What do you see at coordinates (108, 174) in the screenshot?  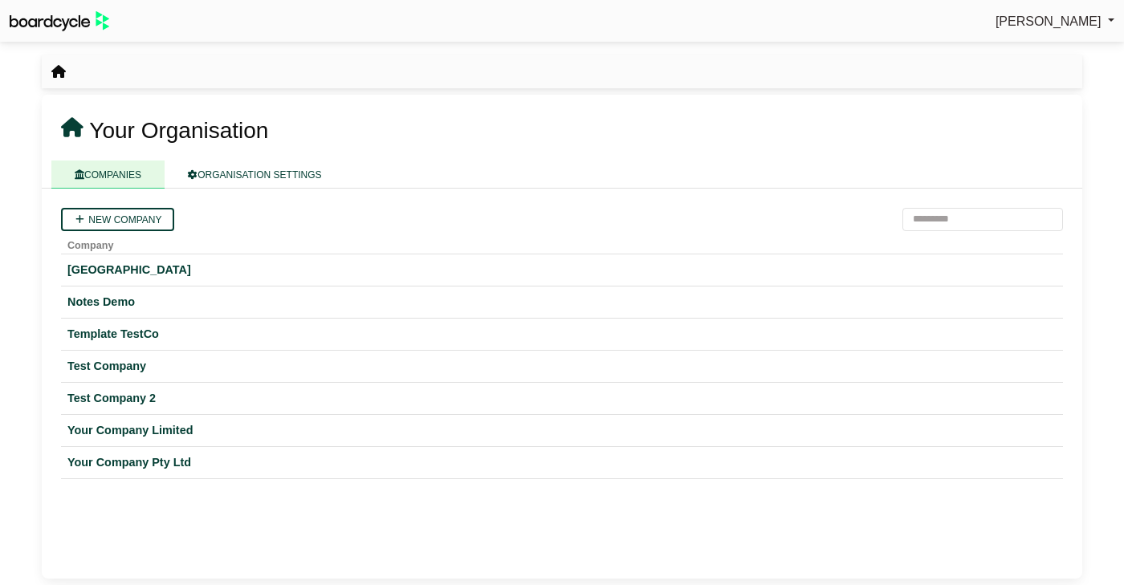 I see `a: COMPANIES` at bounding box center [108, 174].